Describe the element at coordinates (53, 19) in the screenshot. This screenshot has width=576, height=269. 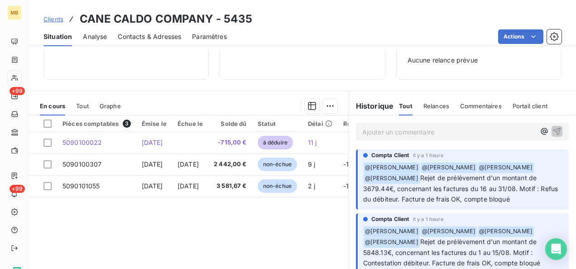
I see `span: Clients` at that location.